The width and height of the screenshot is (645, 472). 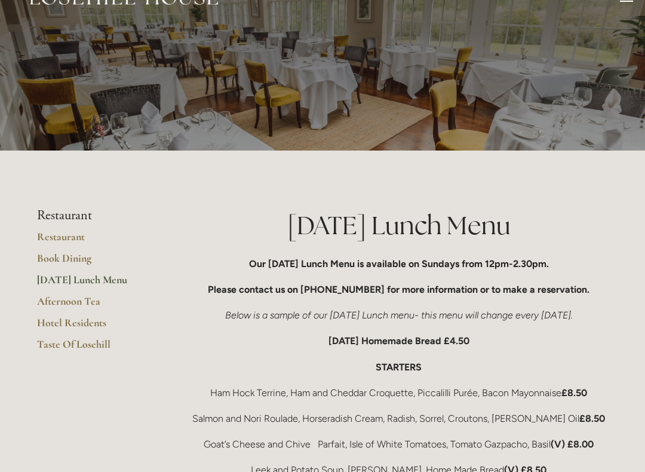 I want to click on a: Restaurant, so click(x=94, y=241).